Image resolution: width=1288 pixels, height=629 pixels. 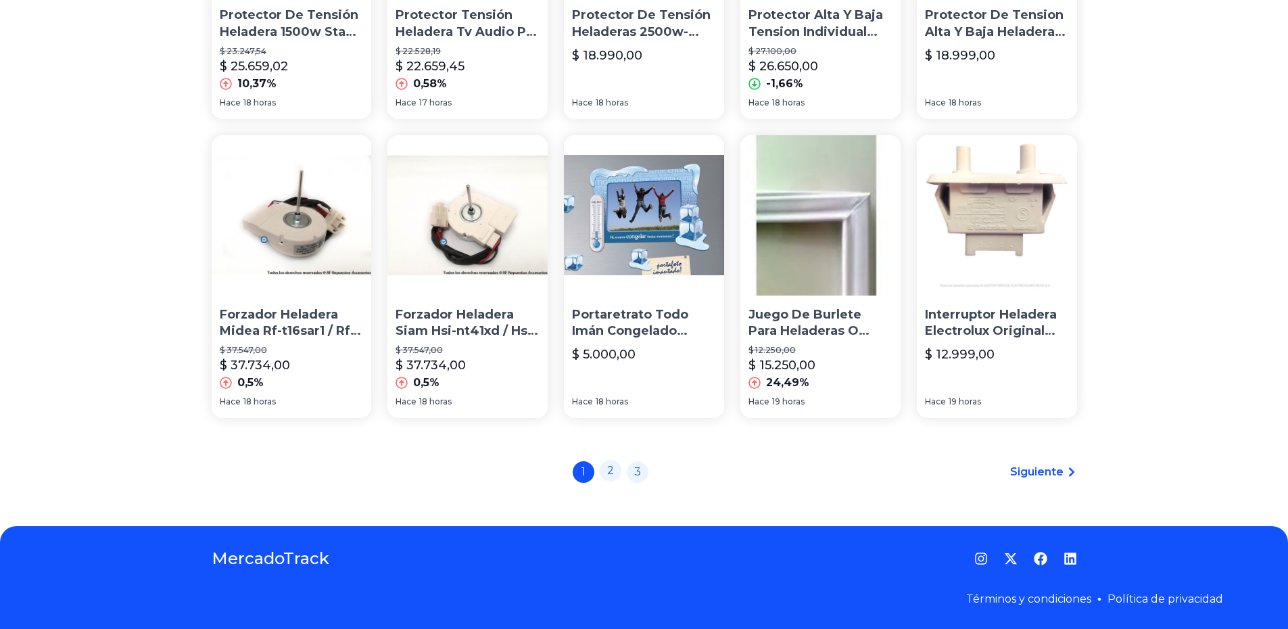 I want to click on p: Juego De Burlete Para Heladeras O Freezer Listo Para Armar, so click(x=820, y=323).